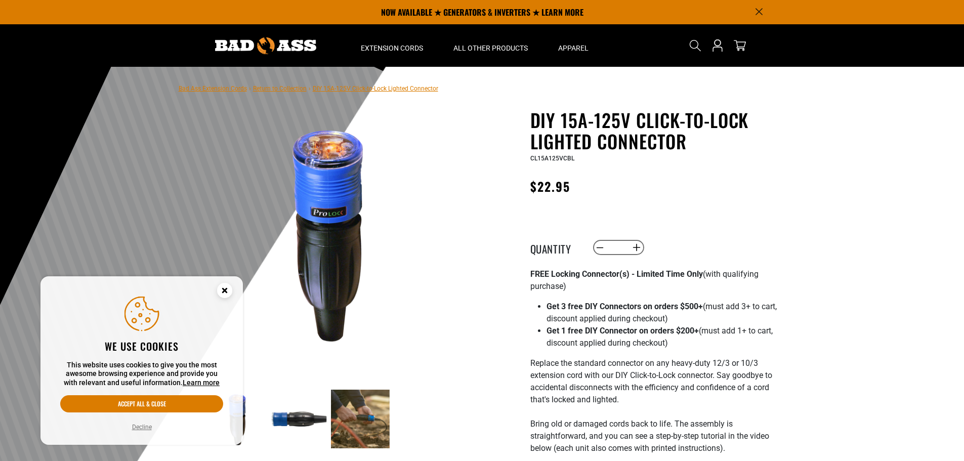 The height and width of the screenshot is (461, 964). What do you see at coordinates (308, 88) in the screenshot?
I see `nav: breadcrumbs` at bounding box center [308, 88].